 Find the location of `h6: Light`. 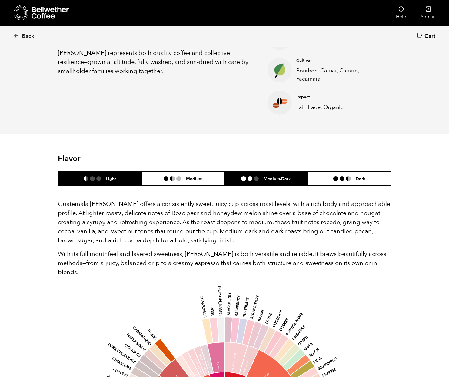

h6: Light is located at coordinates (111, 179).